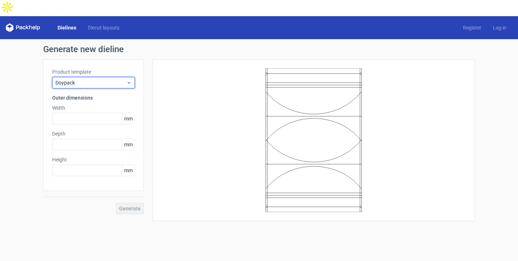 Image resolution: width=518 pixels, height=261 pixels. I want to click on a: Dielines, so click(67, 28).